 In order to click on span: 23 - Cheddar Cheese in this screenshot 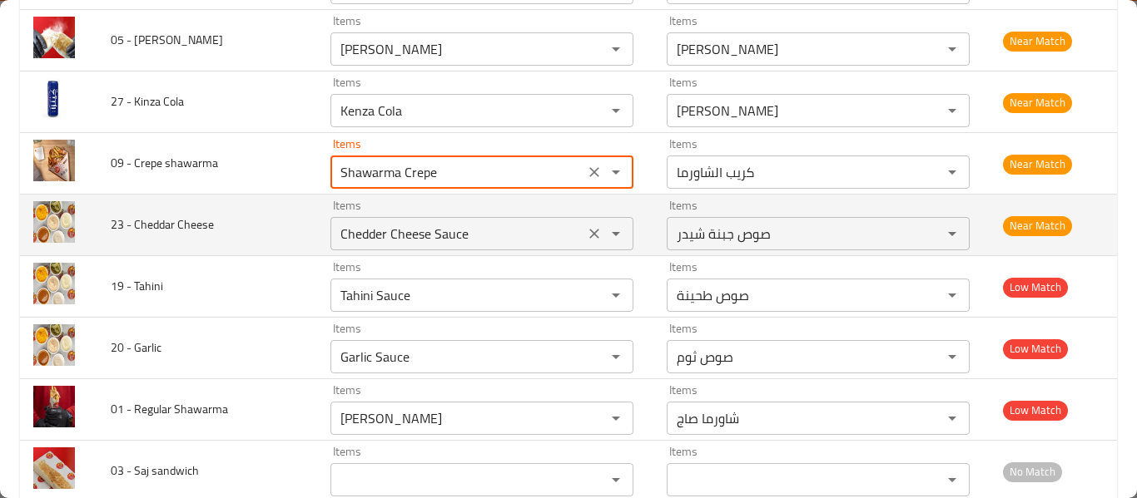, I will do `click(162, 225)`.